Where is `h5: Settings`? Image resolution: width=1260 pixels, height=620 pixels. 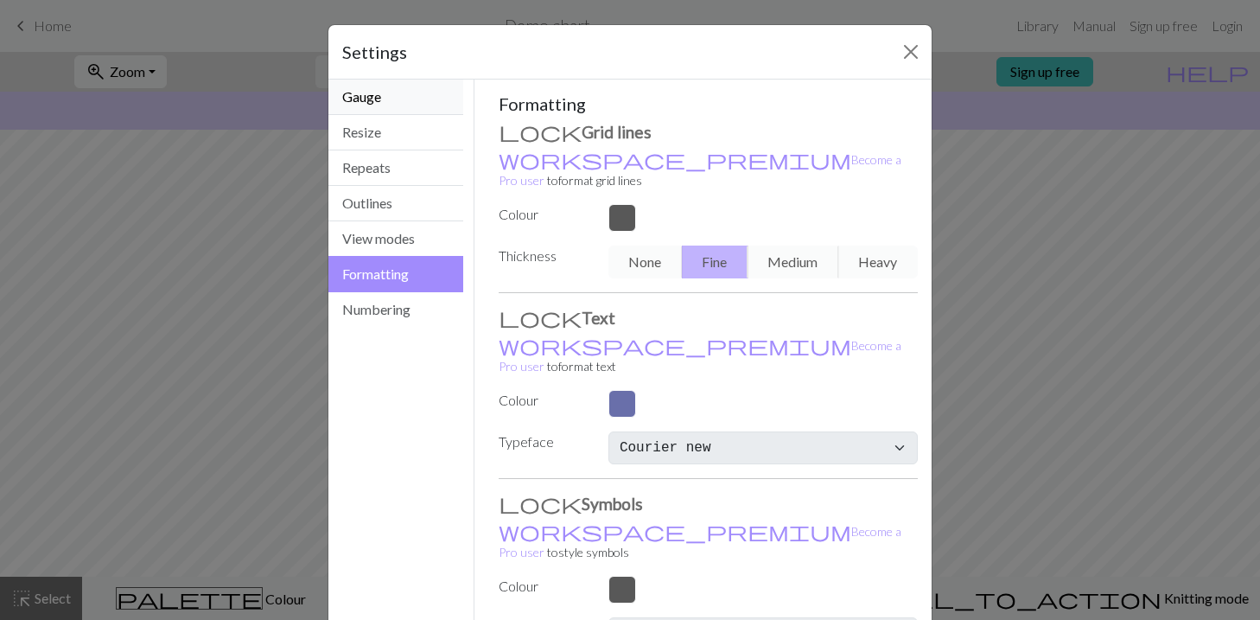
h5: Settings is located at coordinates (374, 52).